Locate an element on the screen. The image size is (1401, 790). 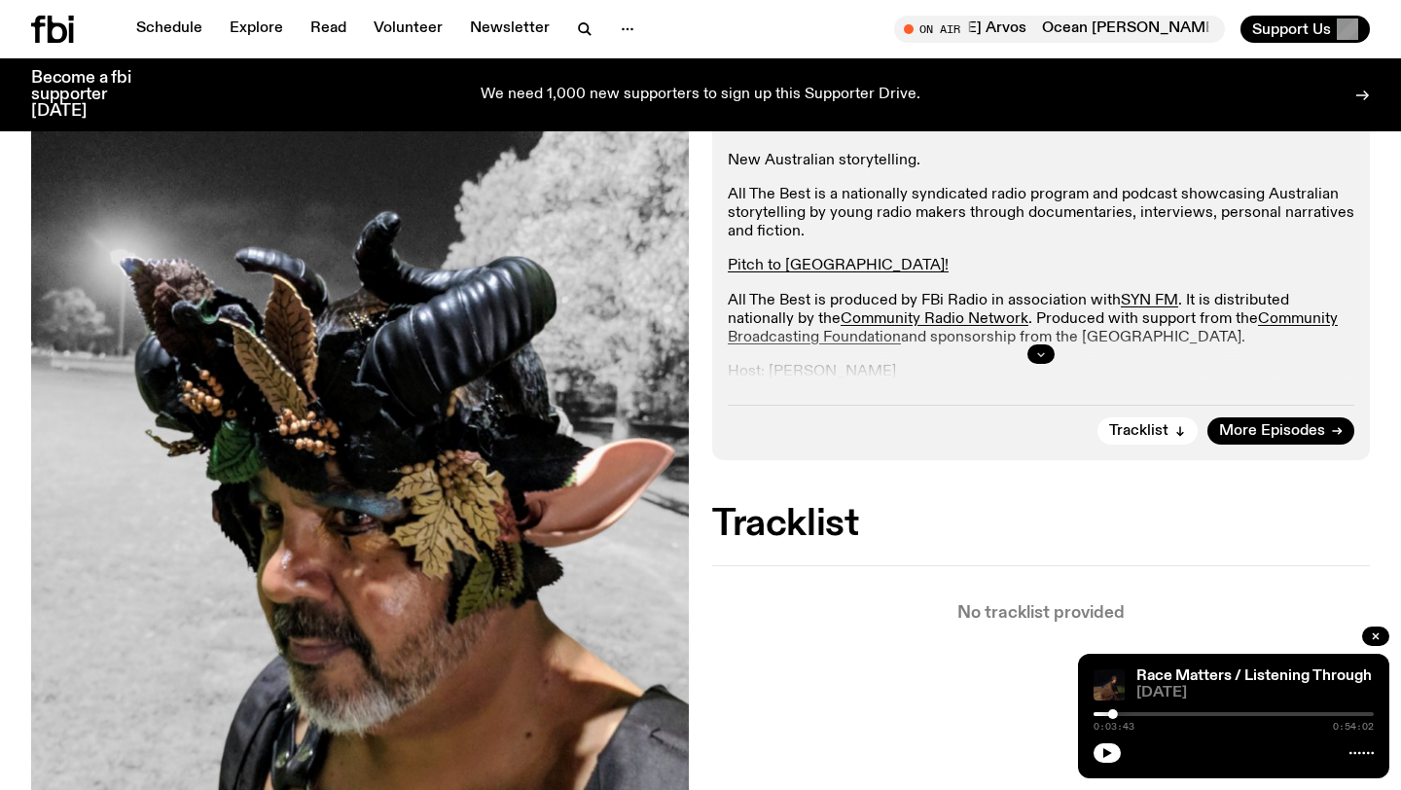
a: SYN FM is located at coordinates (1149, 301).